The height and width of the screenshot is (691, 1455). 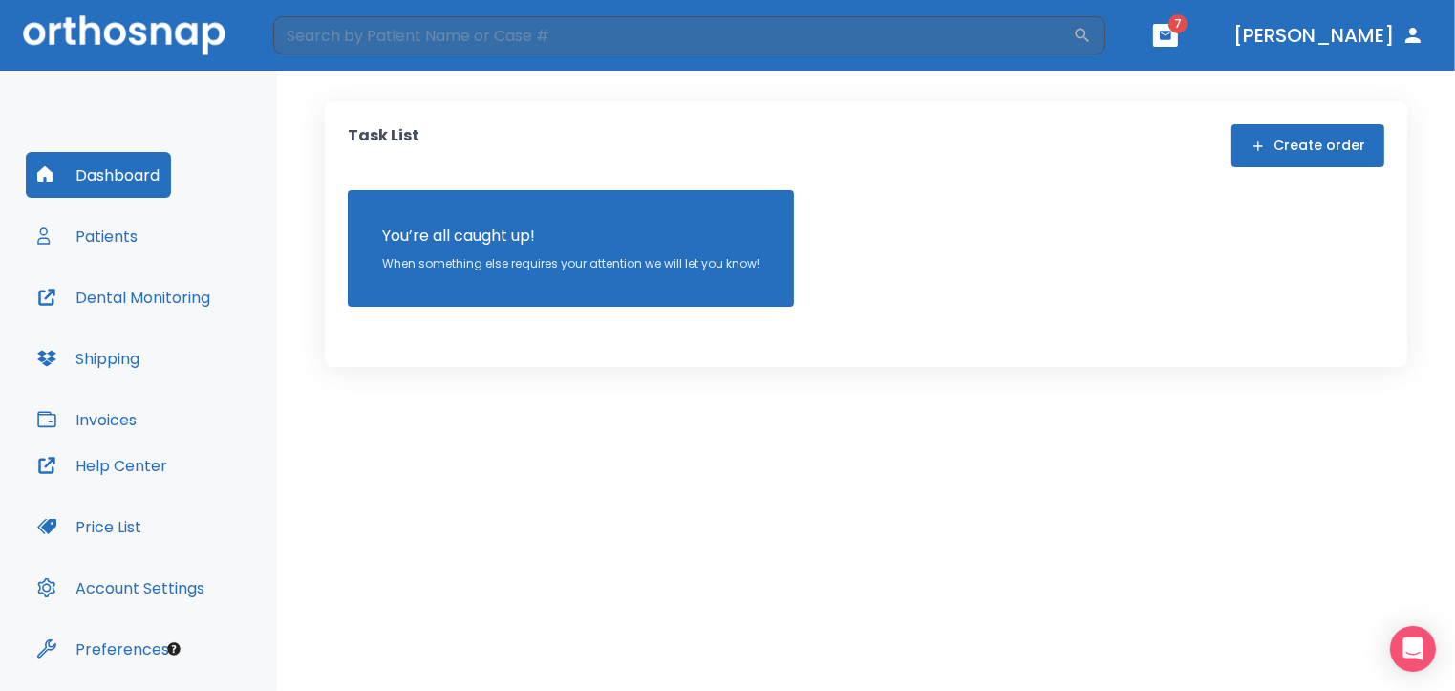 I want to click on a: Dental Monitoring, so click(x=123, y=297).